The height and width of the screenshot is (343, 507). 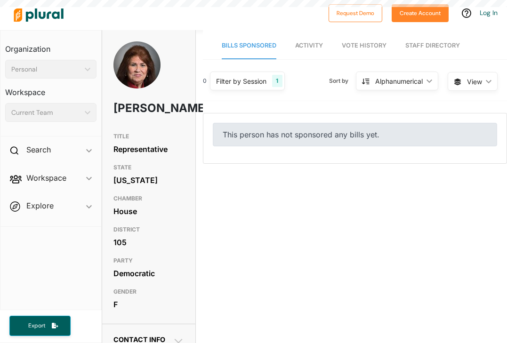 I want to click on a: Create Account, so click(x=420, y=12).